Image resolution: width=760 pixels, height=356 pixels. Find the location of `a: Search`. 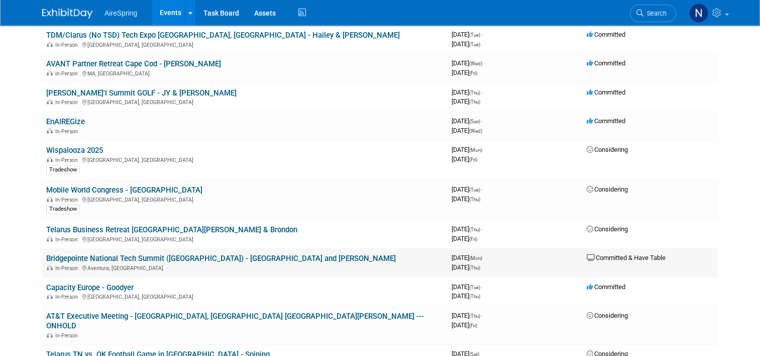

a: Search is located at coordinates (653, 13).